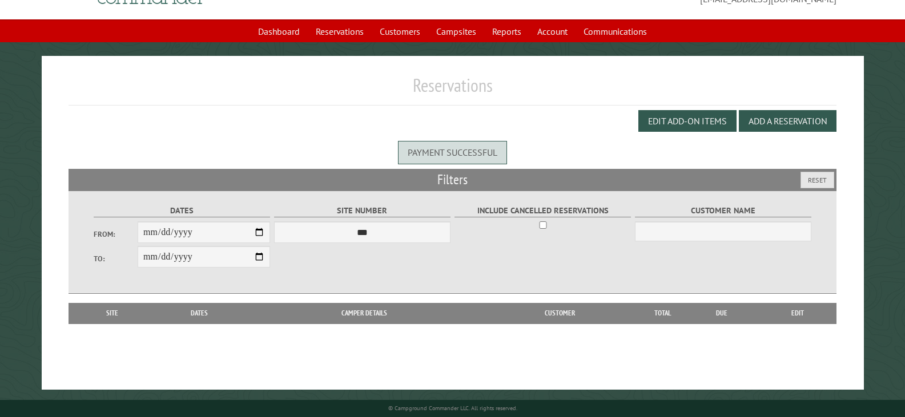  I want to click on th: Due, so click(722, 313).